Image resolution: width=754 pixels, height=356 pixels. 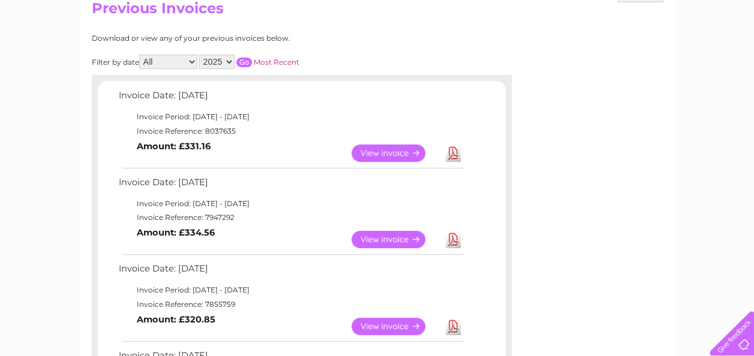 I want to click on img: logo.png, so click(x=57, y=49).